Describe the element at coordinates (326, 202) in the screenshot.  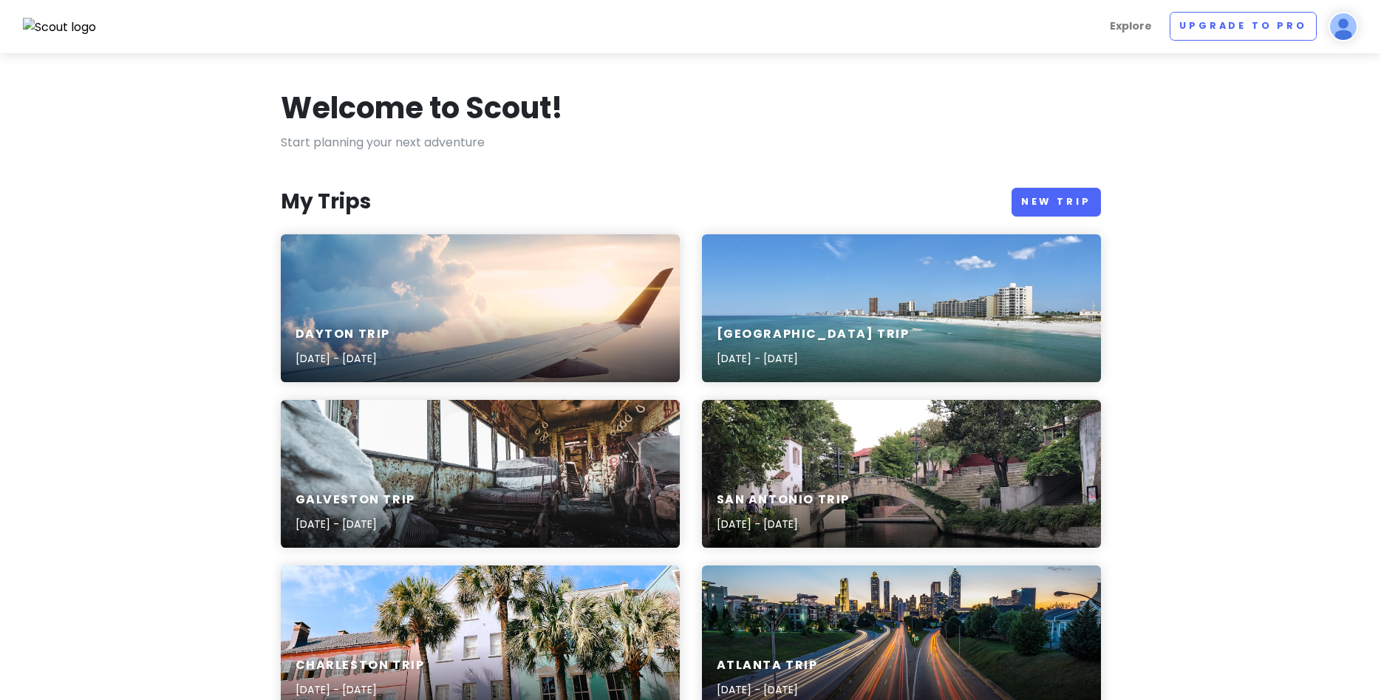
I see `h3: My Trips` at that location.